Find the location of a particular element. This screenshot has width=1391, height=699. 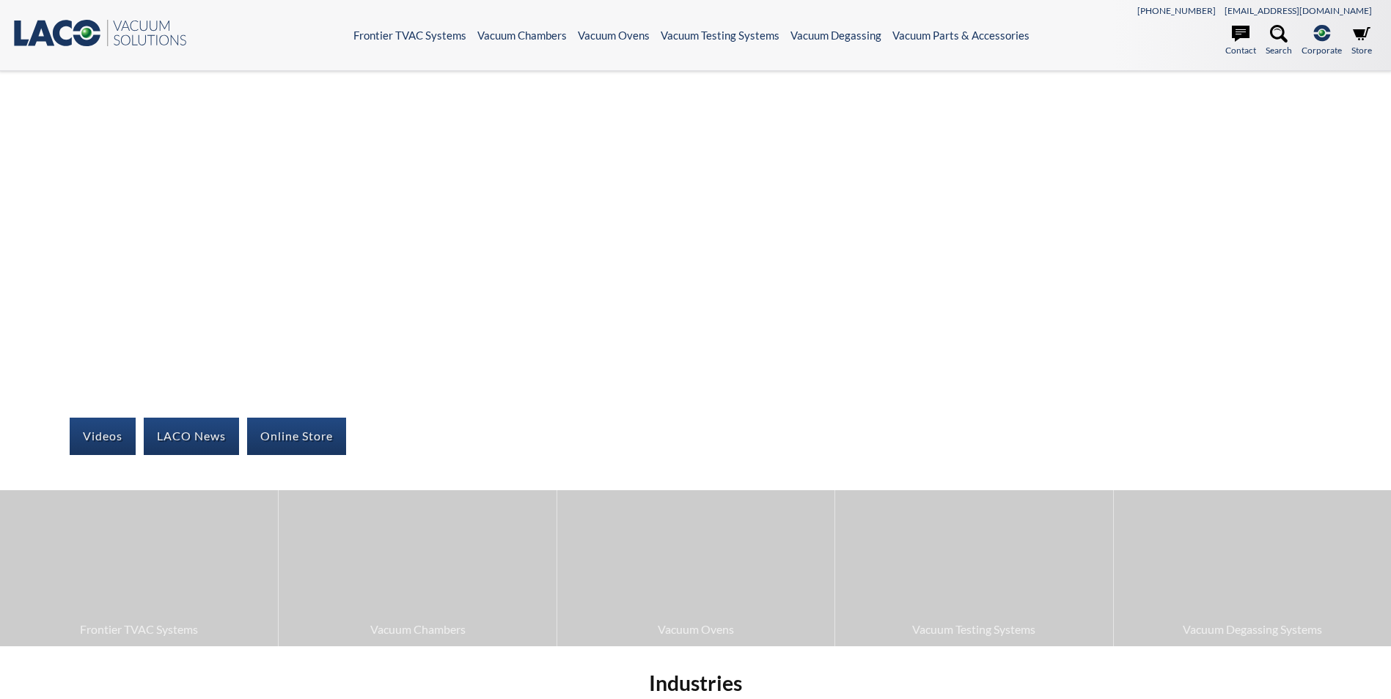

a: Contact is located at coordinates (1241, 41).